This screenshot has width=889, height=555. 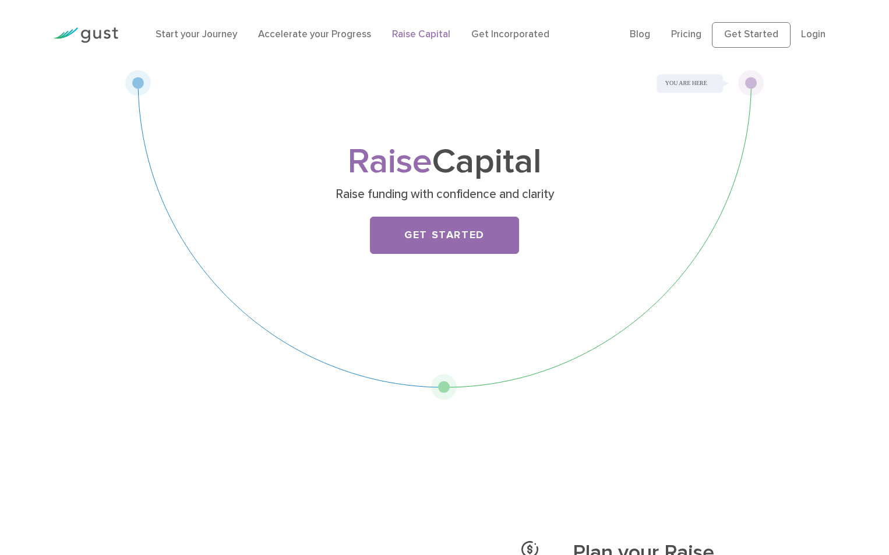 I want to click on a: Get Incorporated, so click(x=510, y=34).